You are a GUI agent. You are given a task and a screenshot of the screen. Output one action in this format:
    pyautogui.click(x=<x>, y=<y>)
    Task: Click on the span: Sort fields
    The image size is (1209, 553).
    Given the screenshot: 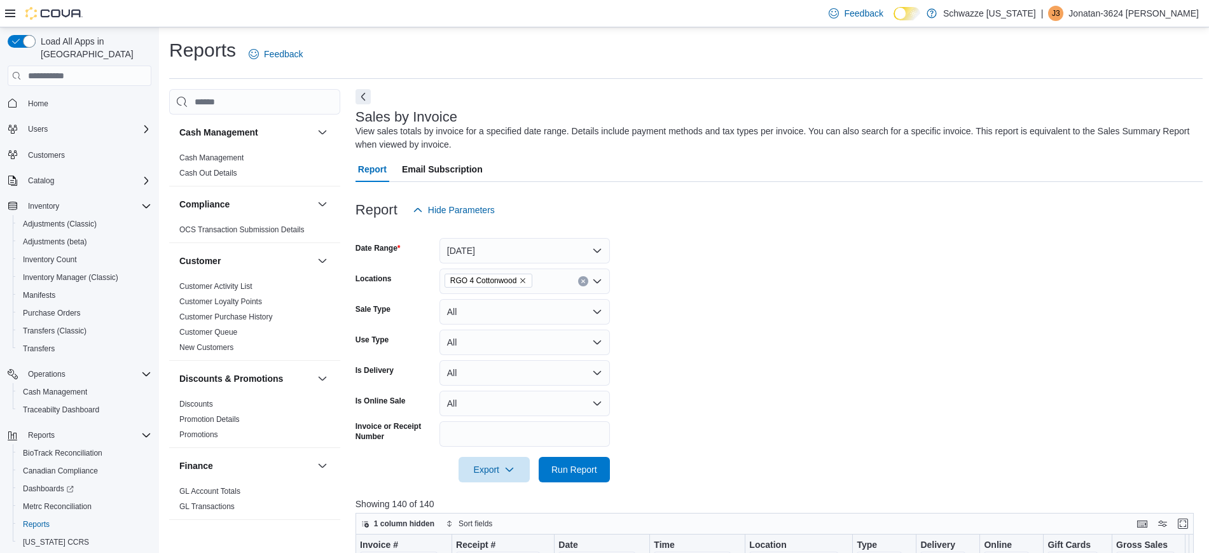 What is the action you would take?
    pyautogui.click(x=475, y=524)
    